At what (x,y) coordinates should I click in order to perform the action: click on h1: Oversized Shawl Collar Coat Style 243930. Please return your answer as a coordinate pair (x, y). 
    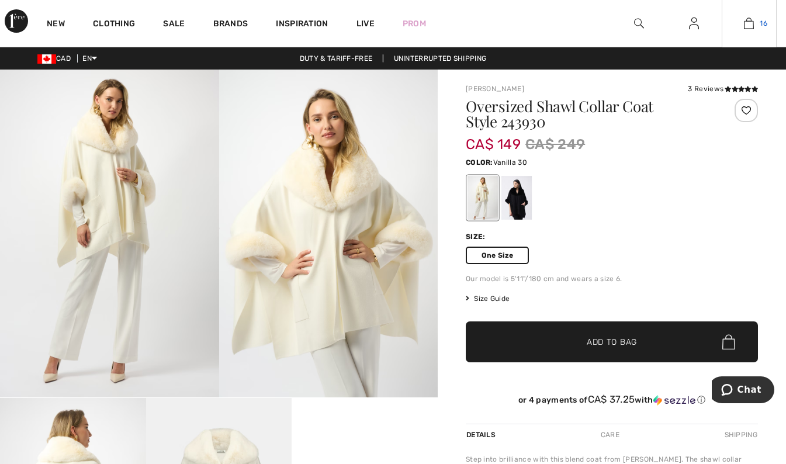
    Looking at the image, I should click on (587, 114).